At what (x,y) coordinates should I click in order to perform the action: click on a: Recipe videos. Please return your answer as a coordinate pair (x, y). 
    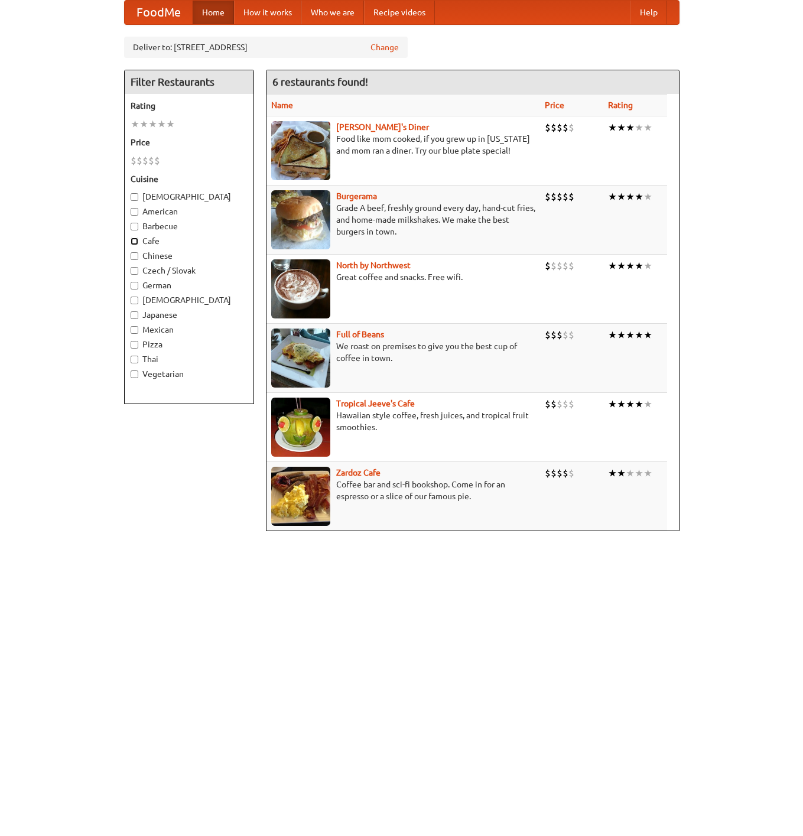
    Looking at the image, I should click on (399, 12).